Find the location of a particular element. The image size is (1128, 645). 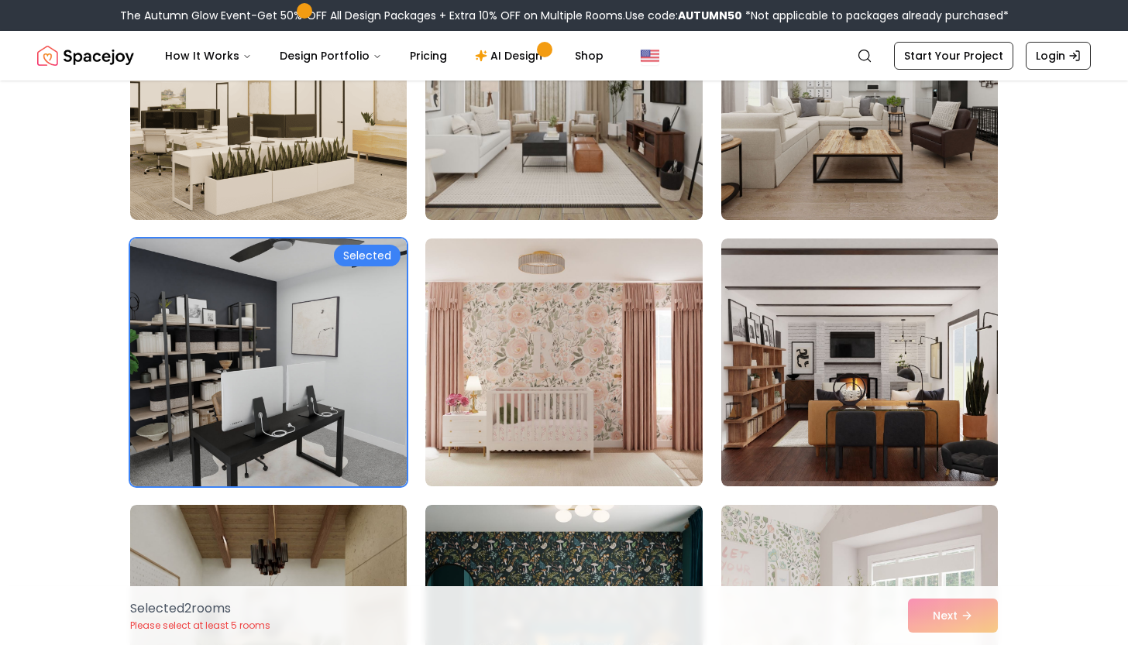

a: Spacejoy is located at coordinates (85, 56).